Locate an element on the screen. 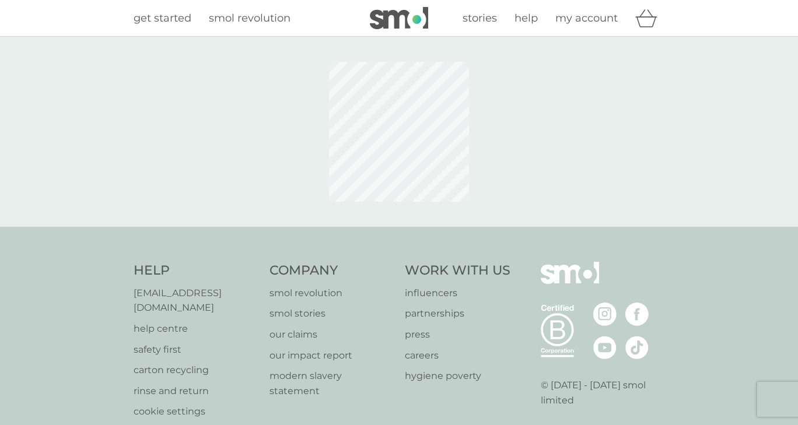  p: influencers is located at coordinates (458, 294).